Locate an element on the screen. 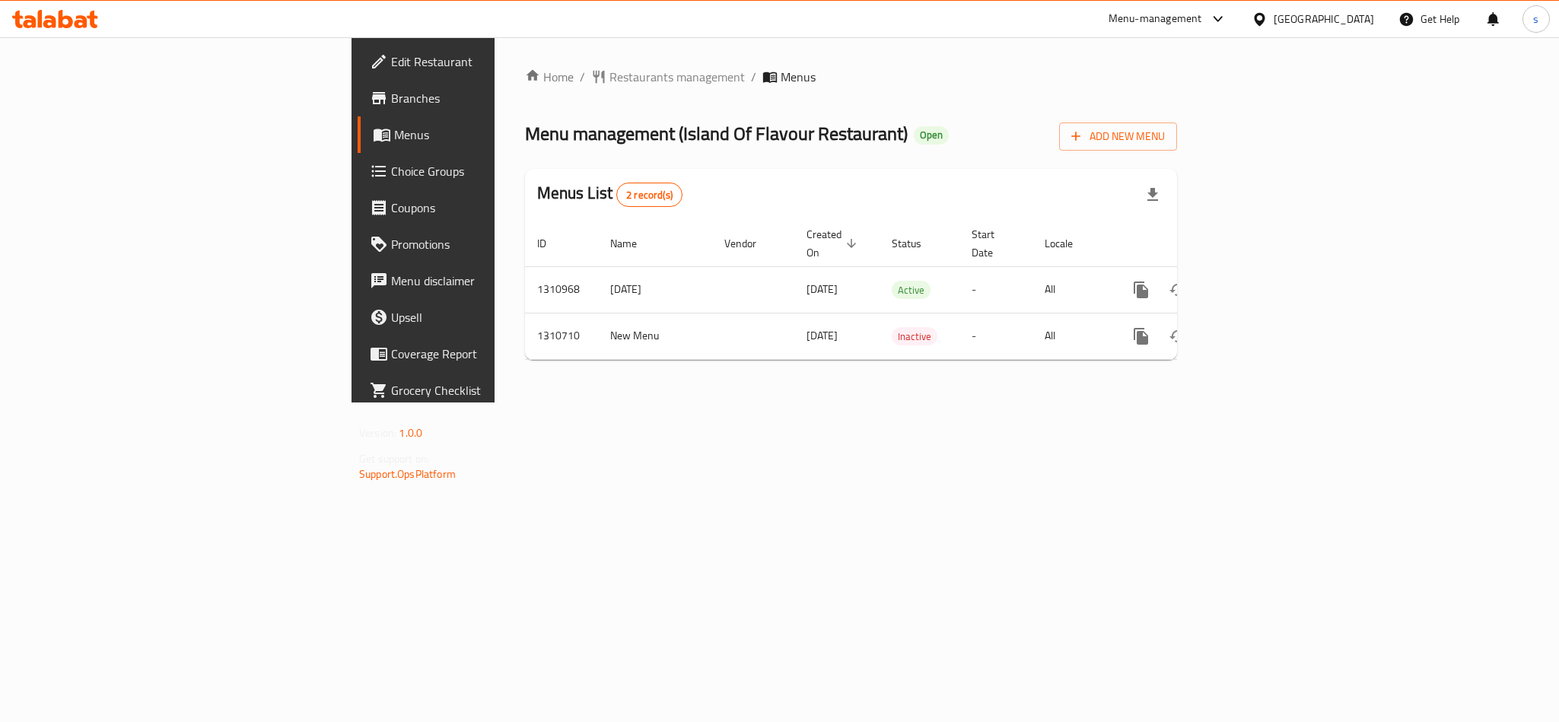  div: Export file is located at coordinates (1152, 195).